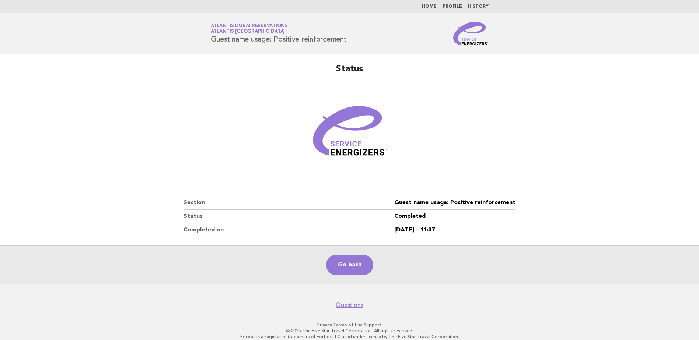 The image size is (699, 340). What do you see at coordinates (455, 217) in the screenshot?
I see `dd: Completed` at bounding box center [455, 217].